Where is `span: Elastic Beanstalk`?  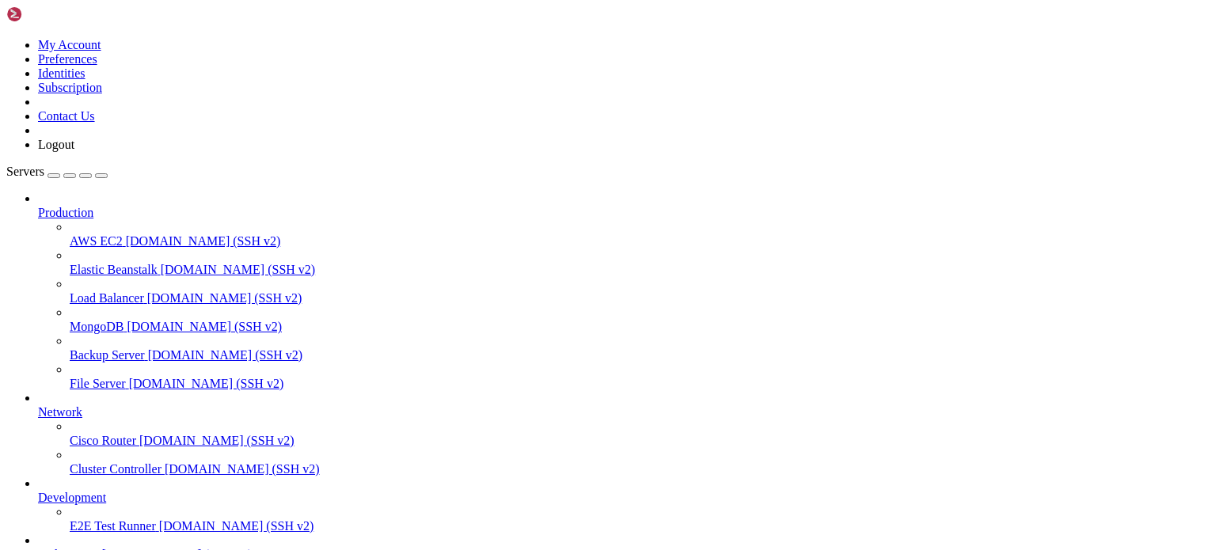 span: Elastic Beanstalk is located at coordinates (113, 269).